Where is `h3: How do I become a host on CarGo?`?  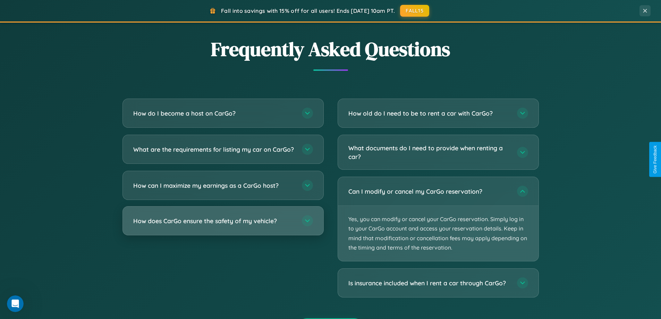 h3: How do I become a host on CarGo? is located at coordinates (214, 113).